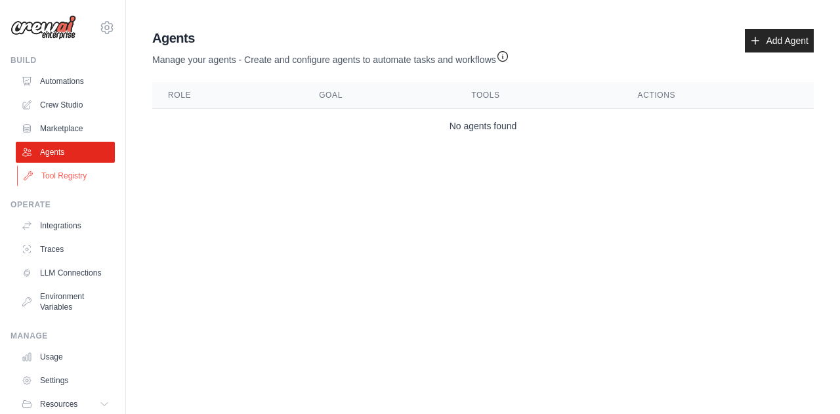  I want to click on a: Integrations, so click(65, 226).